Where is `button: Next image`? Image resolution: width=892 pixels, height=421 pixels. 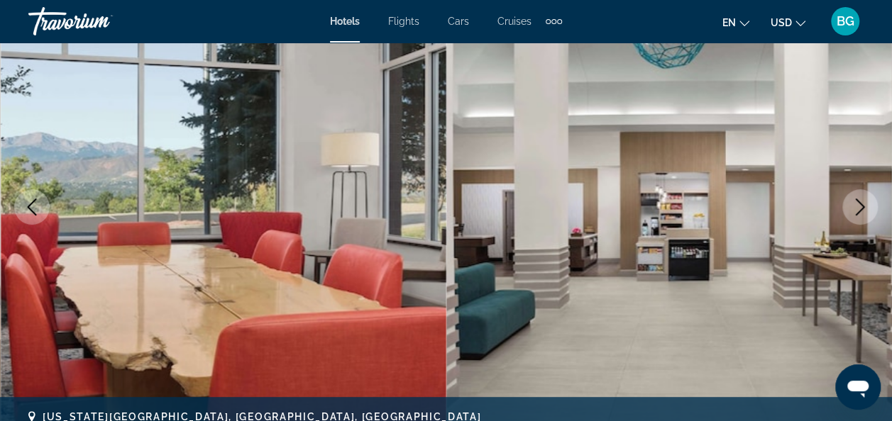 button: Next image is located at coordinates (860, 207).